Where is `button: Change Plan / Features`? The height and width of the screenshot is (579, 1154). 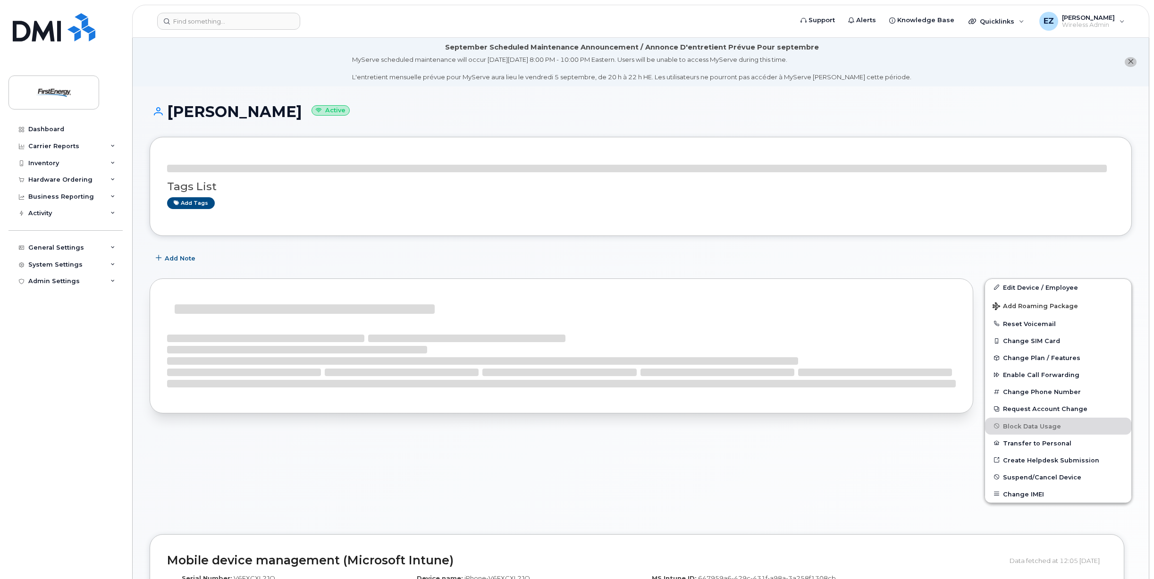
button: Change Plan / Features is located at coordinates (1058, 358).